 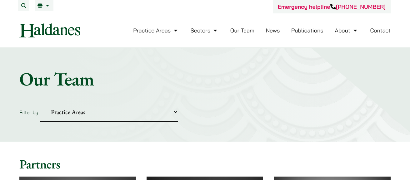 What do you see at coordinates (50, 30) in the screenshot?
I see `img: Logo of Haldanes` at bounding box center [50, 30].